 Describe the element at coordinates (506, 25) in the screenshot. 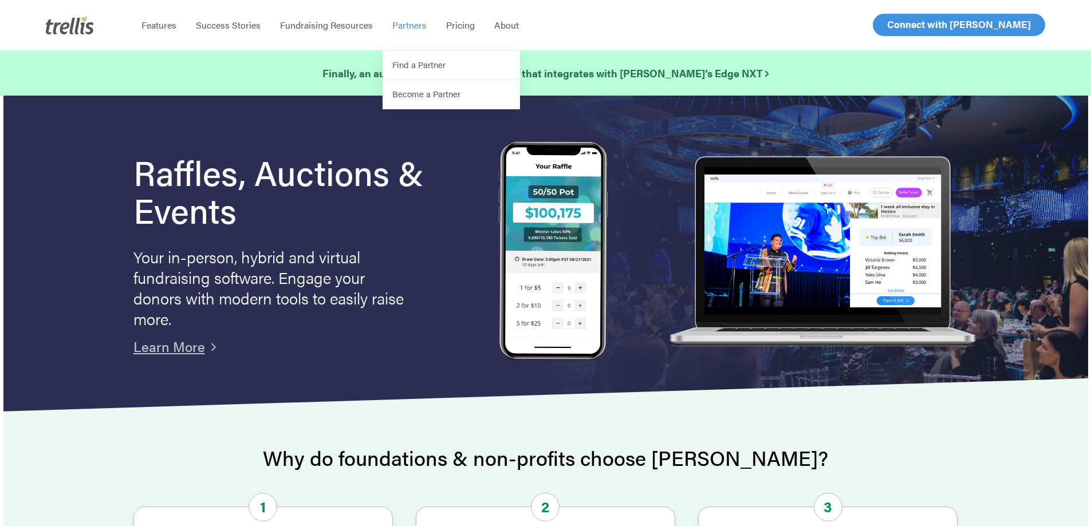

I see `span: About` at that location.